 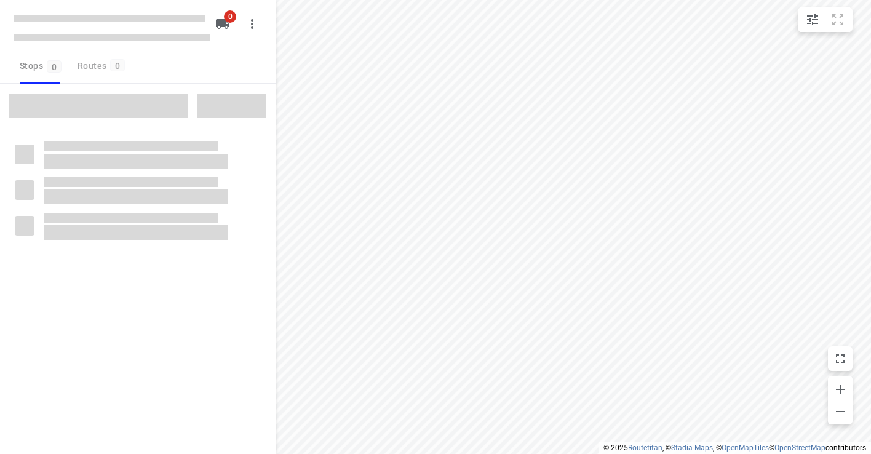 What do you see at coordinates (799, 448) in the screenshot?
I see `a: OpenStreetMap` at bounding box center [799, 448].